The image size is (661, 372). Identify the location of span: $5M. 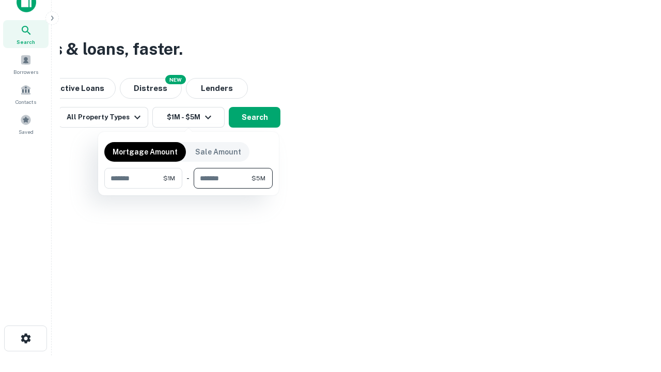
(258, 178).